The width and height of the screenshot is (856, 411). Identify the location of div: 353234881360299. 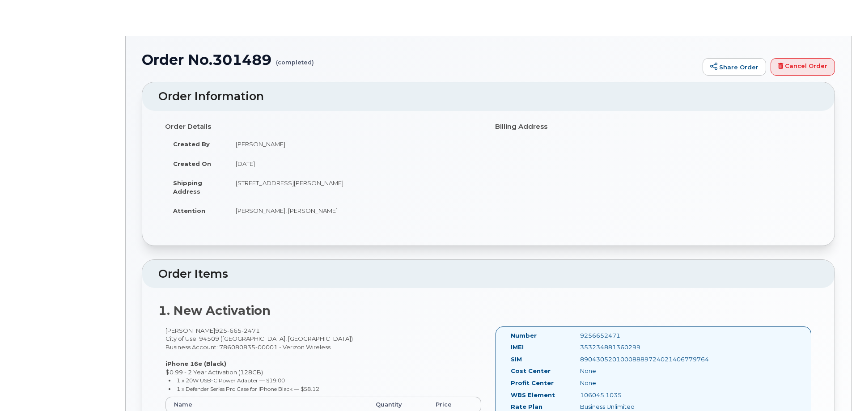
(622, 347).